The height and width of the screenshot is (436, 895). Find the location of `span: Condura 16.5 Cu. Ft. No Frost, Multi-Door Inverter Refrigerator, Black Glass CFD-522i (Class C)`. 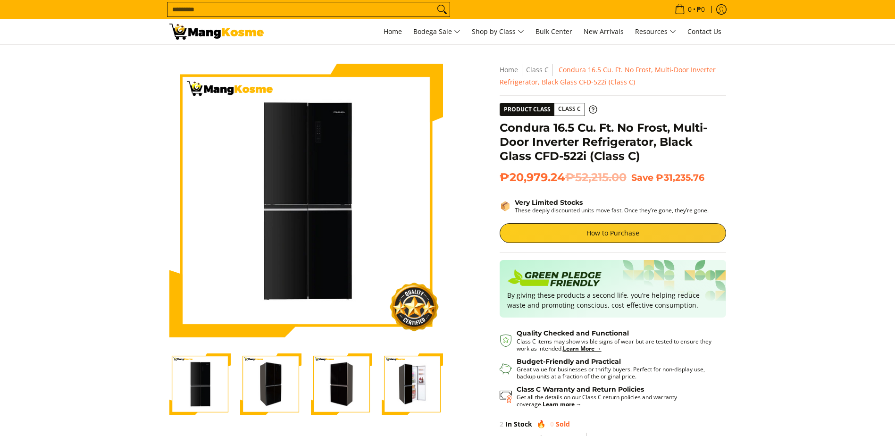

span: Condura 16.5 Cu. Ft. No Frost, Multi-Door Inverter Refrigerator, Black Glass CFD-522i (Class C) is located at coordinates (608, 76).